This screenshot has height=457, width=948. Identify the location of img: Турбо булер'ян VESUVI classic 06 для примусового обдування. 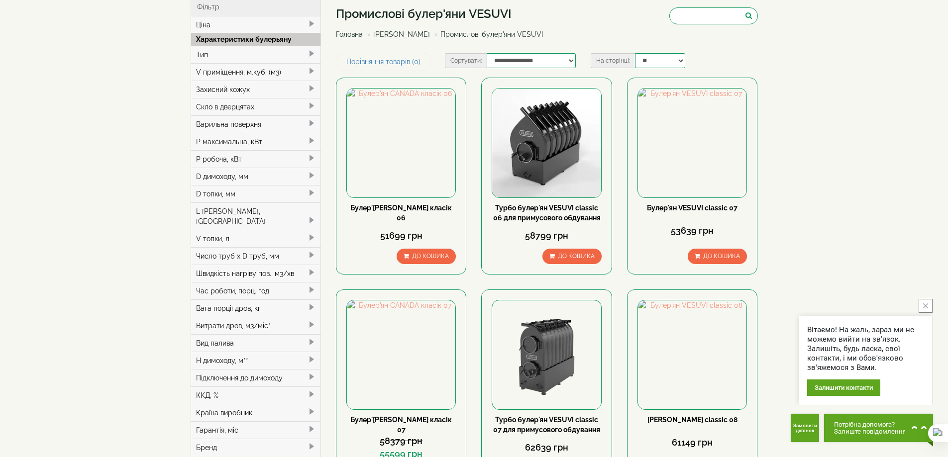
(546, 143).